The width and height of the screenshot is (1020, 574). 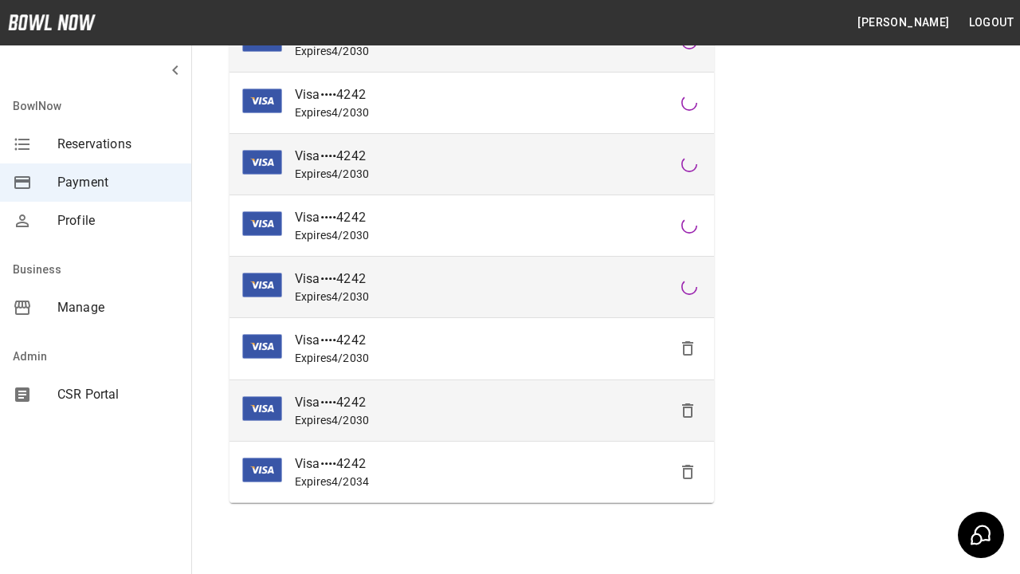 I want to click on span: Manage, so click(x=118, y=308).